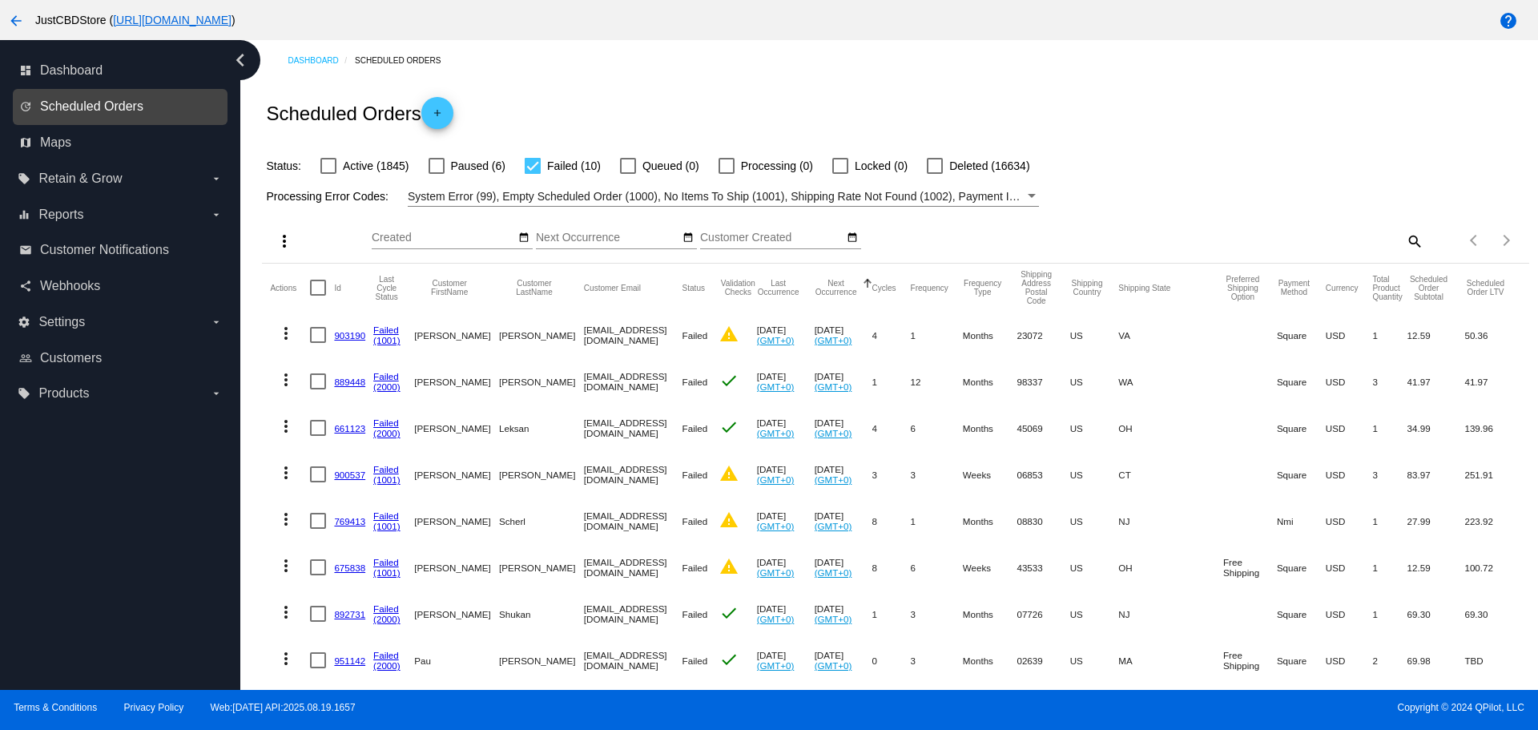  I want to click on i: local_offer, so click(24, 393).